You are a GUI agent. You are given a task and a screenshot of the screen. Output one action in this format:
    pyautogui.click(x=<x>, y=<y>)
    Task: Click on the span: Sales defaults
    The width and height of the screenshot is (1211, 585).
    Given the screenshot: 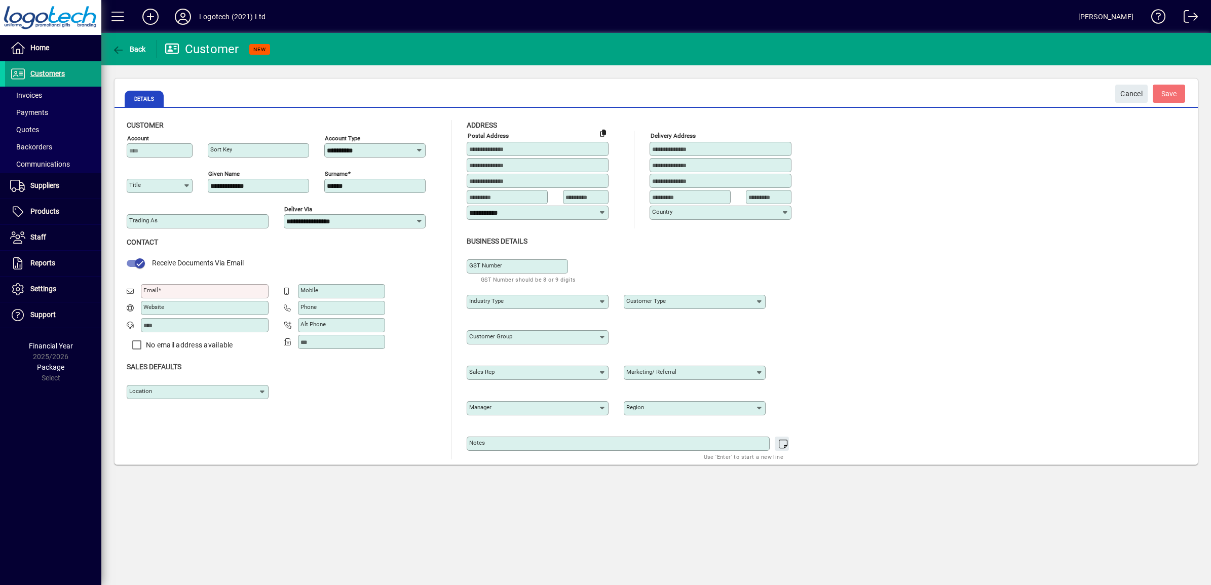 What is the action you would take?
    pyautogui.click(x=154, y=367)
    